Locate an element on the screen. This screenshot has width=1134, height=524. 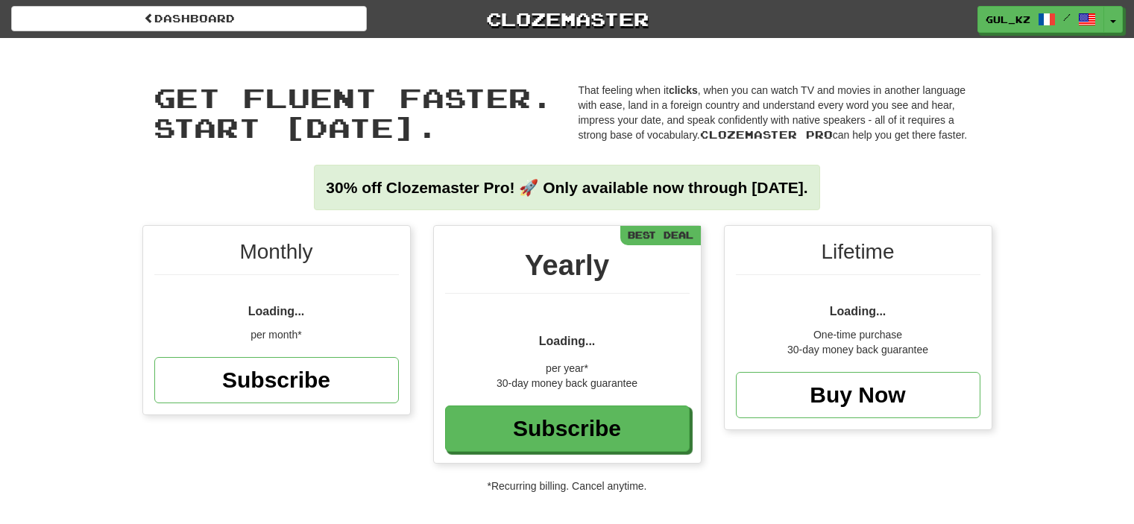
div: Best Deal is located at coordinates (660, 235).